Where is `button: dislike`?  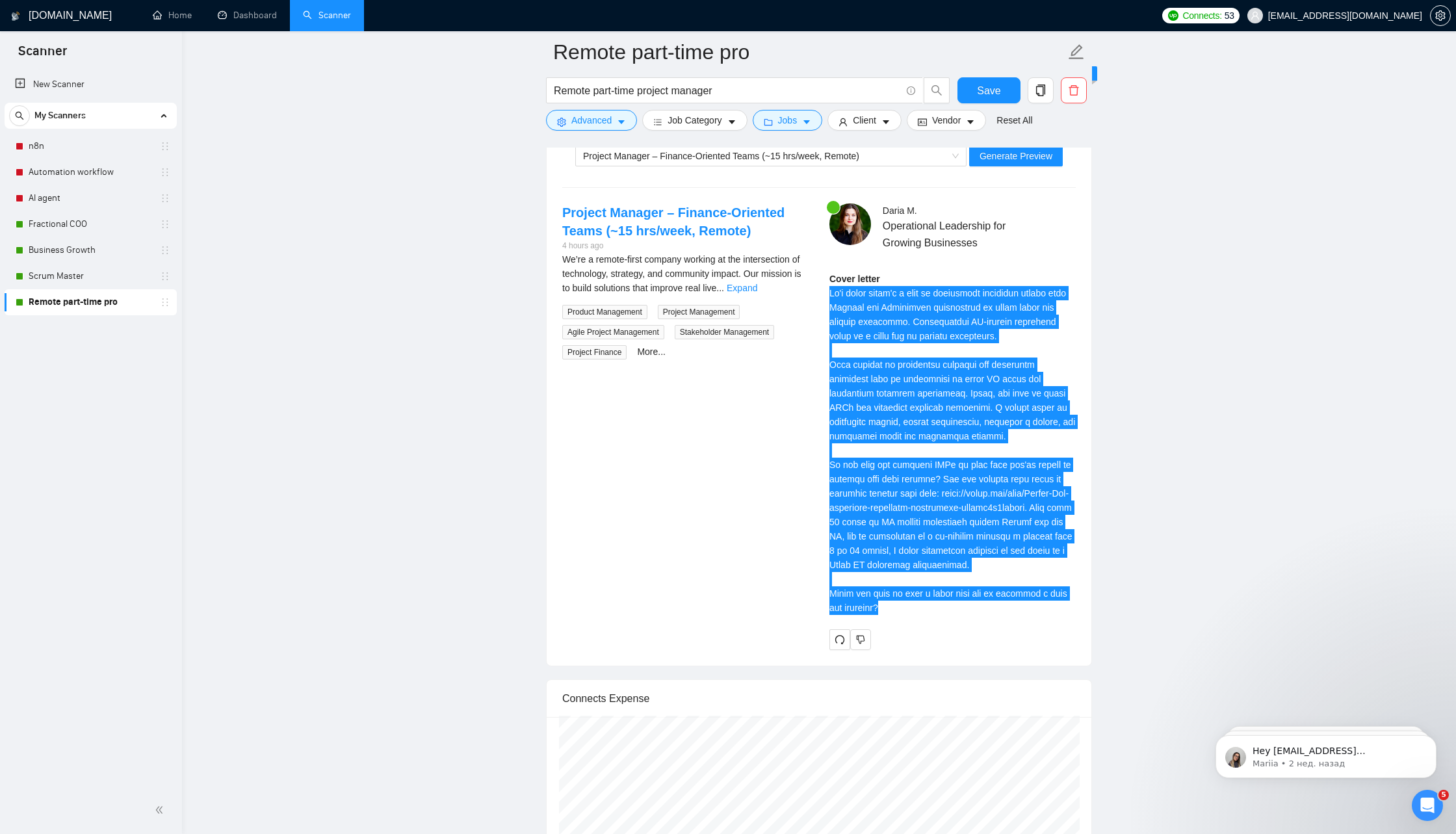 button: dislike is located at coordinates (861, 639).